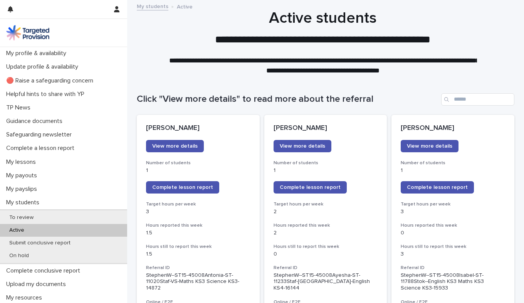  What do you see at coordinates (28, 33) in the screenshot?
I see `img: M5nRWzHhSzIhMunXDL62` at bounding box center [28, 33].